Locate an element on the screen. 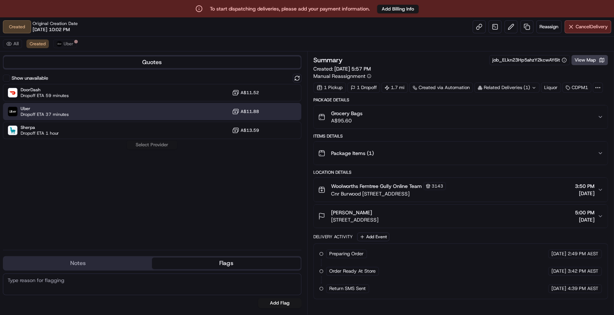 The image size is (614, 315). button: All is located at coordinates (12, 44).